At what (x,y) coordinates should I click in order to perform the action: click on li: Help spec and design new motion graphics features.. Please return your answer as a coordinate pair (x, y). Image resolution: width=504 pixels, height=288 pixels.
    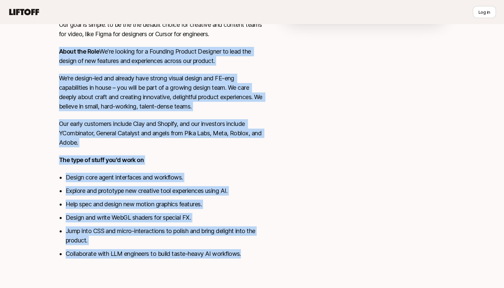
    Looking at the image, I should click on (164, 204).